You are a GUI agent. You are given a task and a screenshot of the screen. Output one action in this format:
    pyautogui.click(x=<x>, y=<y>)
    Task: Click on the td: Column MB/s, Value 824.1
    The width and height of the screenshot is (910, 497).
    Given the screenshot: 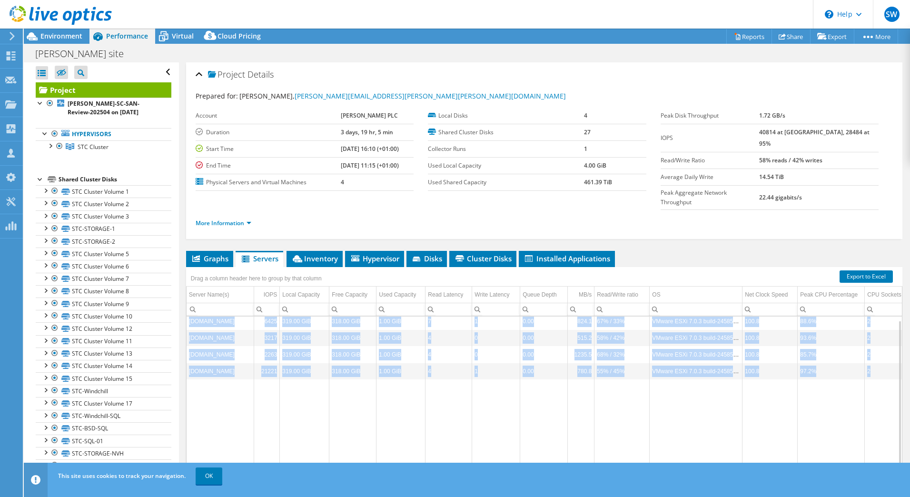 What is the action you would take?
    pyautogui.click(x=581, y=321)
    